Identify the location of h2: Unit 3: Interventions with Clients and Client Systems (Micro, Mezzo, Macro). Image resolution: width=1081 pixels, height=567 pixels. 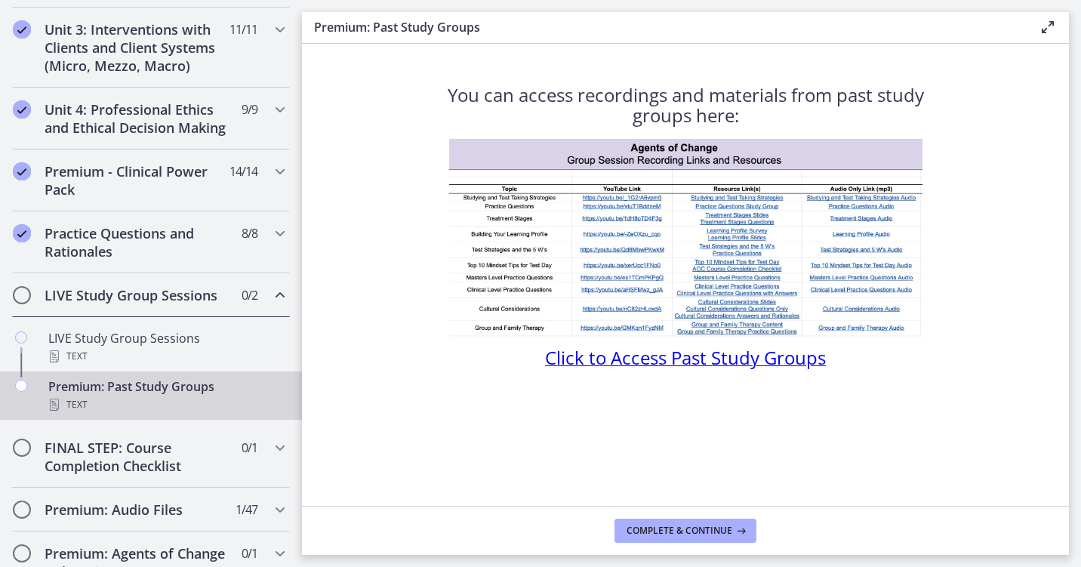
(137, 48).